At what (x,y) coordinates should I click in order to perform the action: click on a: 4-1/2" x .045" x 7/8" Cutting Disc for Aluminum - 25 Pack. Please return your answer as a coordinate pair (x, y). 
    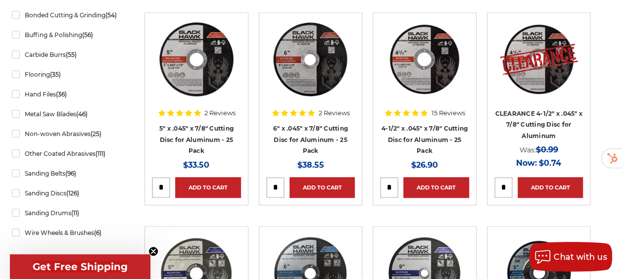
    Looking at the image, I should click on (425, 140).